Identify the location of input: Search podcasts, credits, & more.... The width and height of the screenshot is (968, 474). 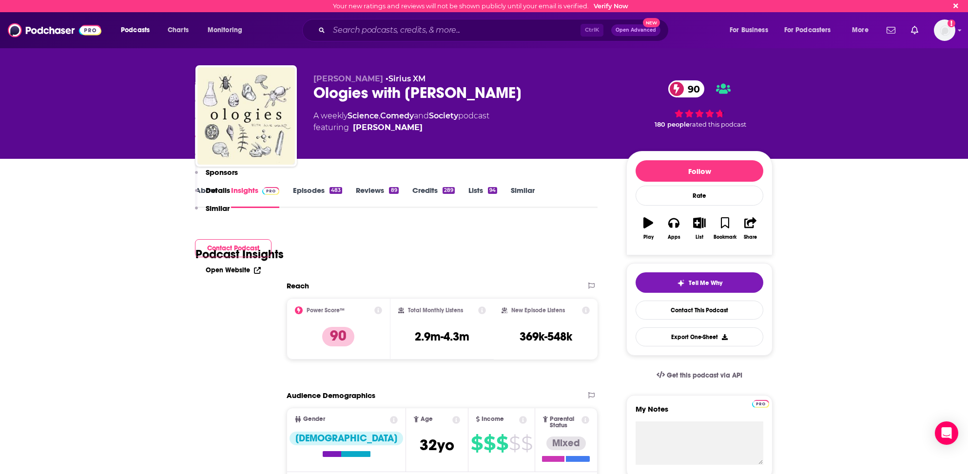
(455, 30).